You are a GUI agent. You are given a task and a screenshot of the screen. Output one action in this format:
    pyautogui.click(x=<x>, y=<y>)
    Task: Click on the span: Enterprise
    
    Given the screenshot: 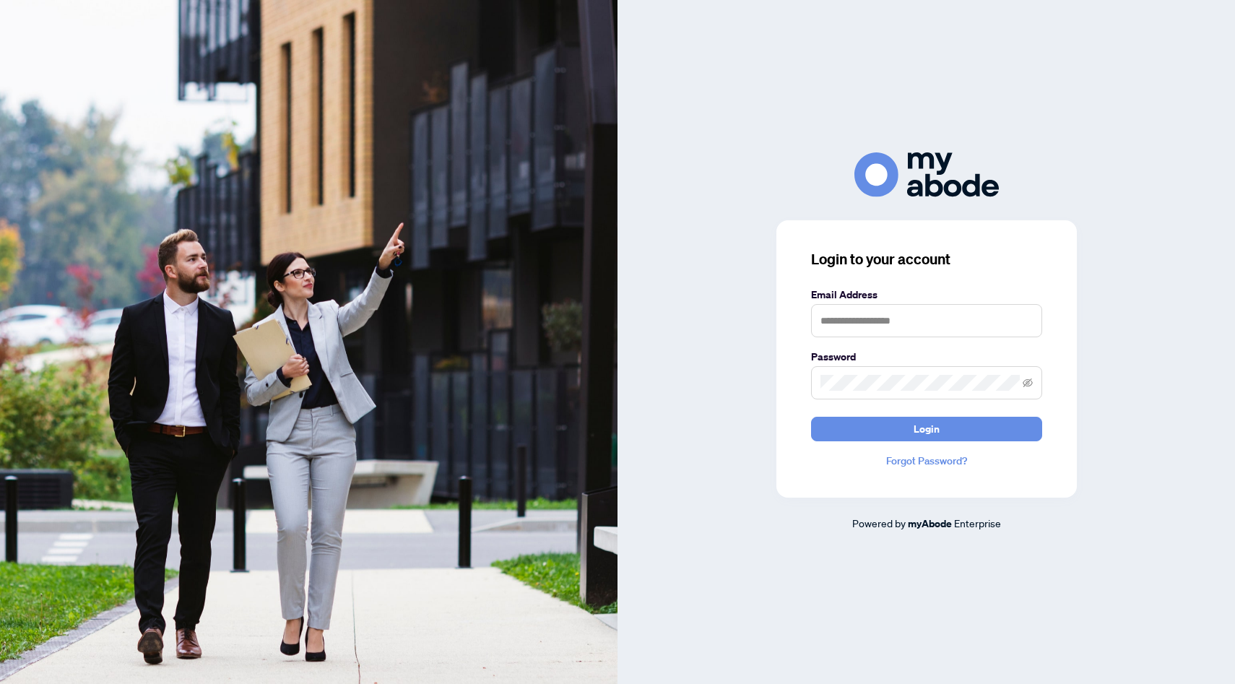 What is the action you would take?
    pyautogui.click(x=977, y=523)
    